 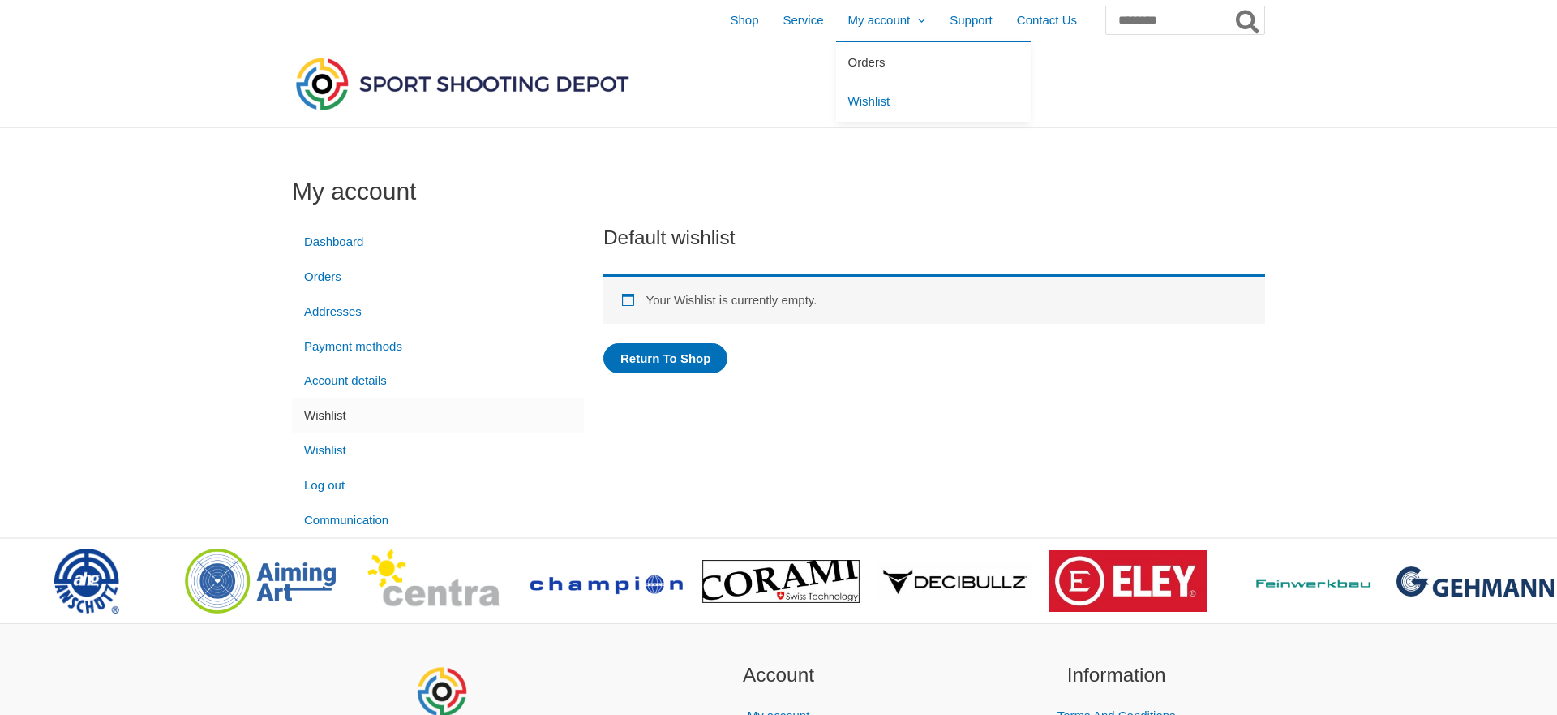 What do you see at coordinates (1248, 20) in the screenshot?
I see `button: Search` at bounding box center [1248, 20].